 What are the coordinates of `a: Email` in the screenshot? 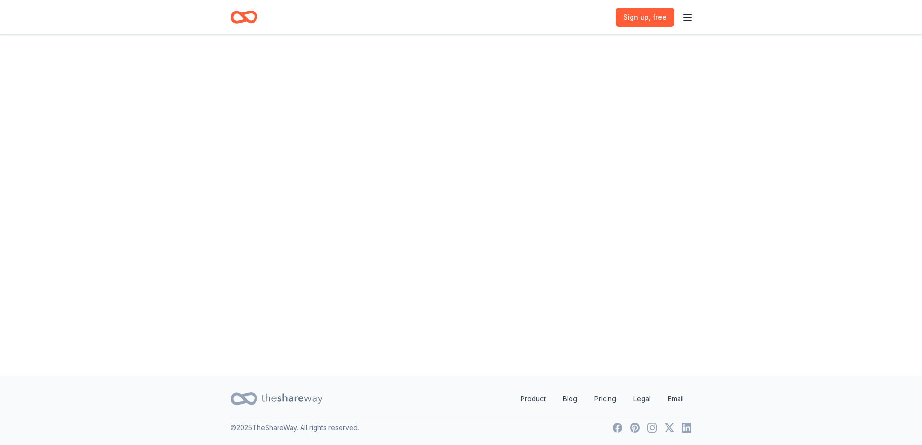 It's located at (676, 399).